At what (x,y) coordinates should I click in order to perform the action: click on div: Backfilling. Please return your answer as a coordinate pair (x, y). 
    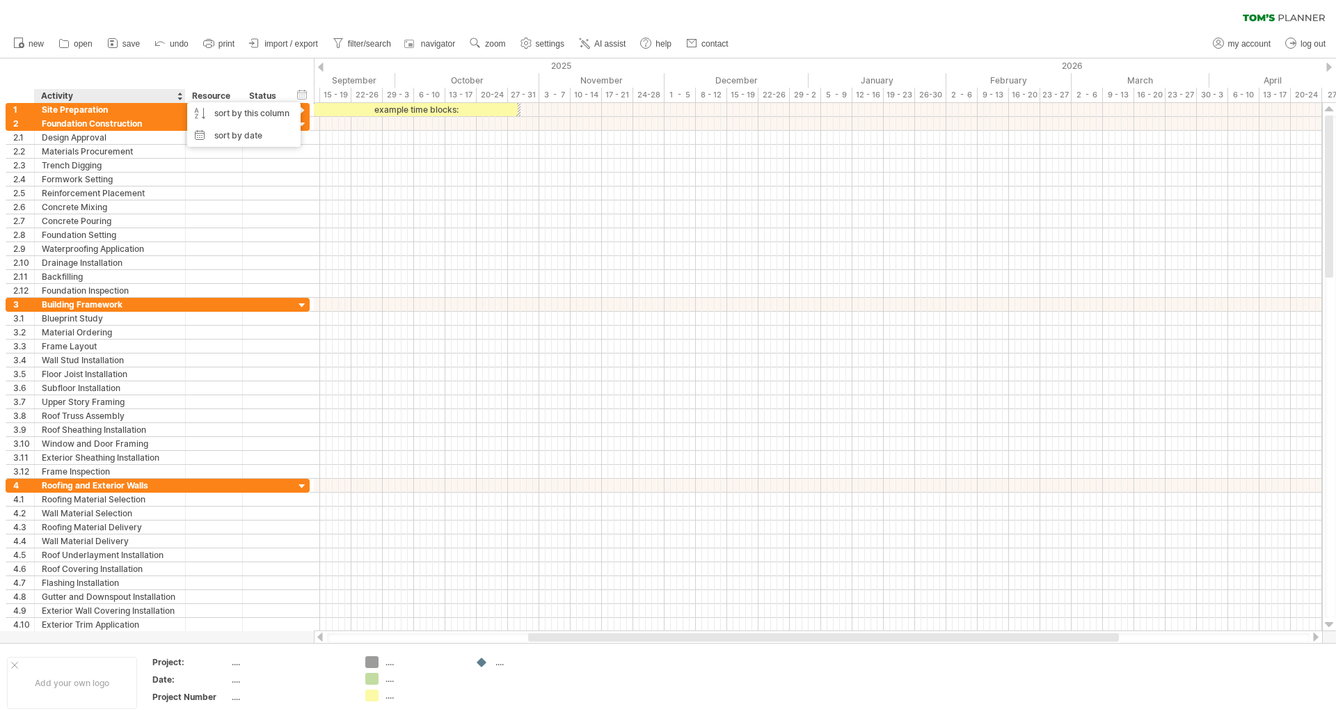
    Looking at the image, I should click on (110, 276).